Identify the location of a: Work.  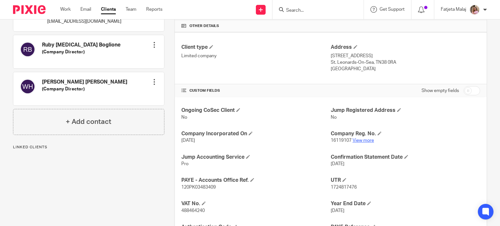
(65, 9).